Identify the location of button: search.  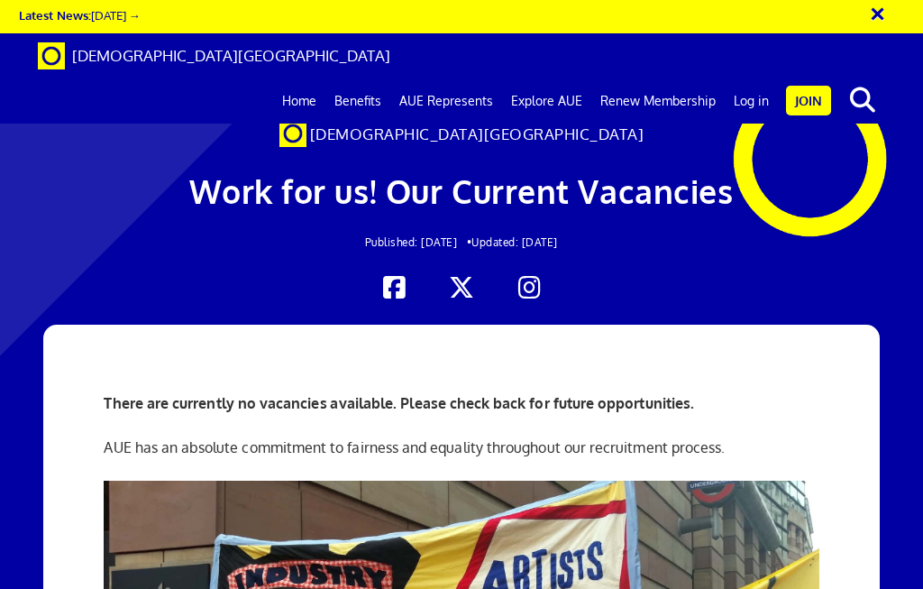
(862, 100).